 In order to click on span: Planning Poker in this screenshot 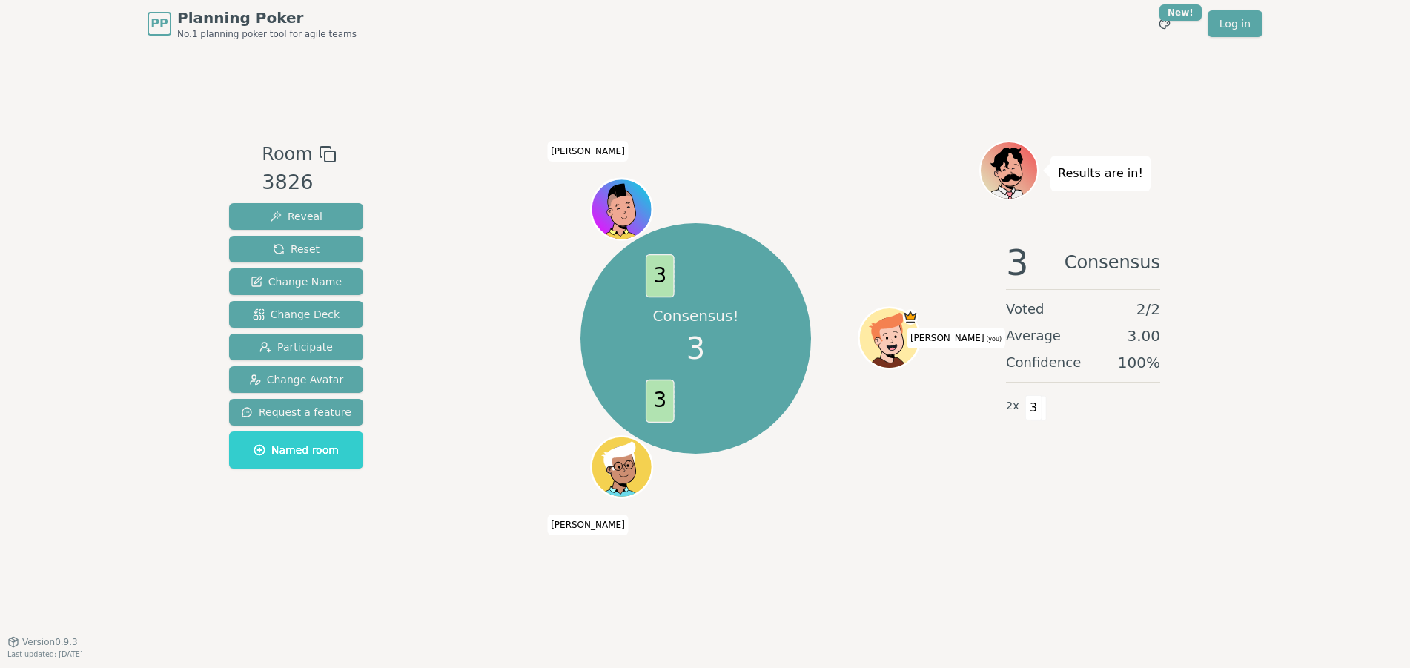, I will do `click(267, 18)`.